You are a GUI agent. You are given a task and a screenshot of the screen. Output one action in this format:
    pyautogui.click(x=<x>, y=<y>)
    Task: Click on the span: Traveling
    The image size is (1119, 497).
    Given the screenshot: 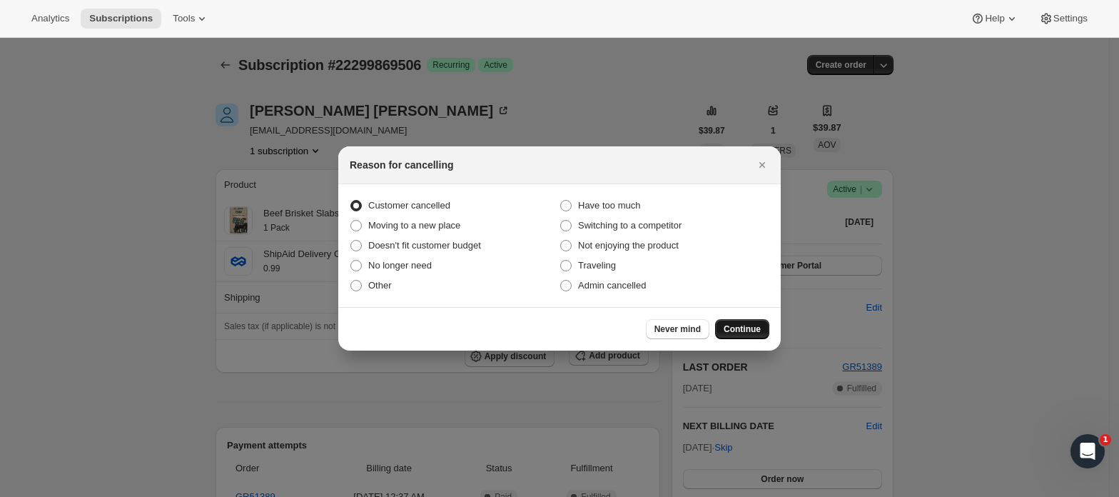 What is the action you would take?
    pyautogui.click(x=596, y=265)
    